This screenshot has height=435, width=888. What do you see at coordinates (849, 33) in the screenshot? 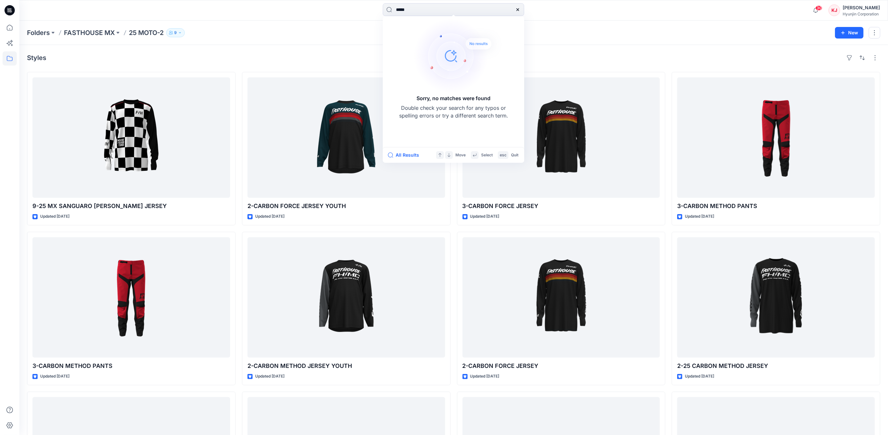
I see `button: New` at bounding box center [849, 33].